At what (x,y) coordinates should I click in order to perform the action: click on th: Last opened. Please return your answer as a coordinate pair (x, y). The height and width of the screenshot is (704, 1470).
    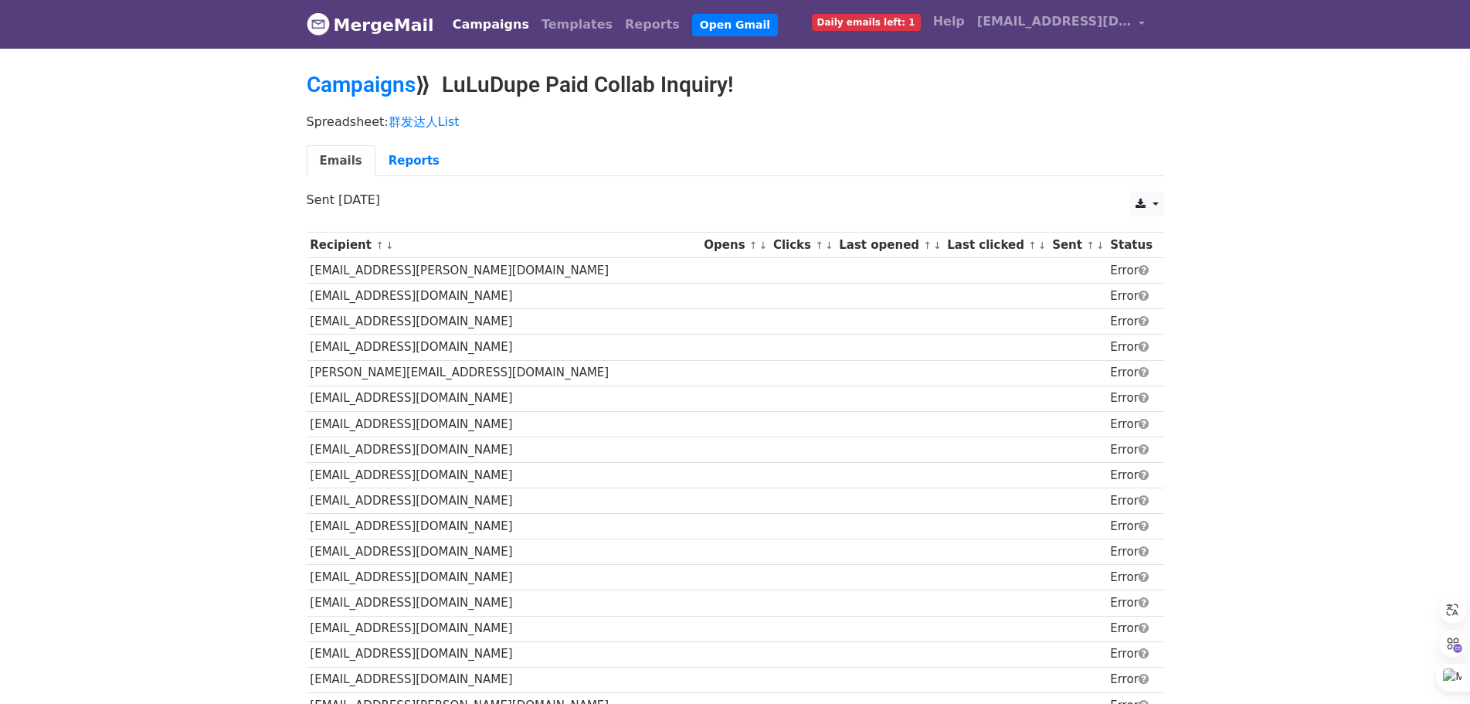
    Looking at the image, I should click on (889, 245).